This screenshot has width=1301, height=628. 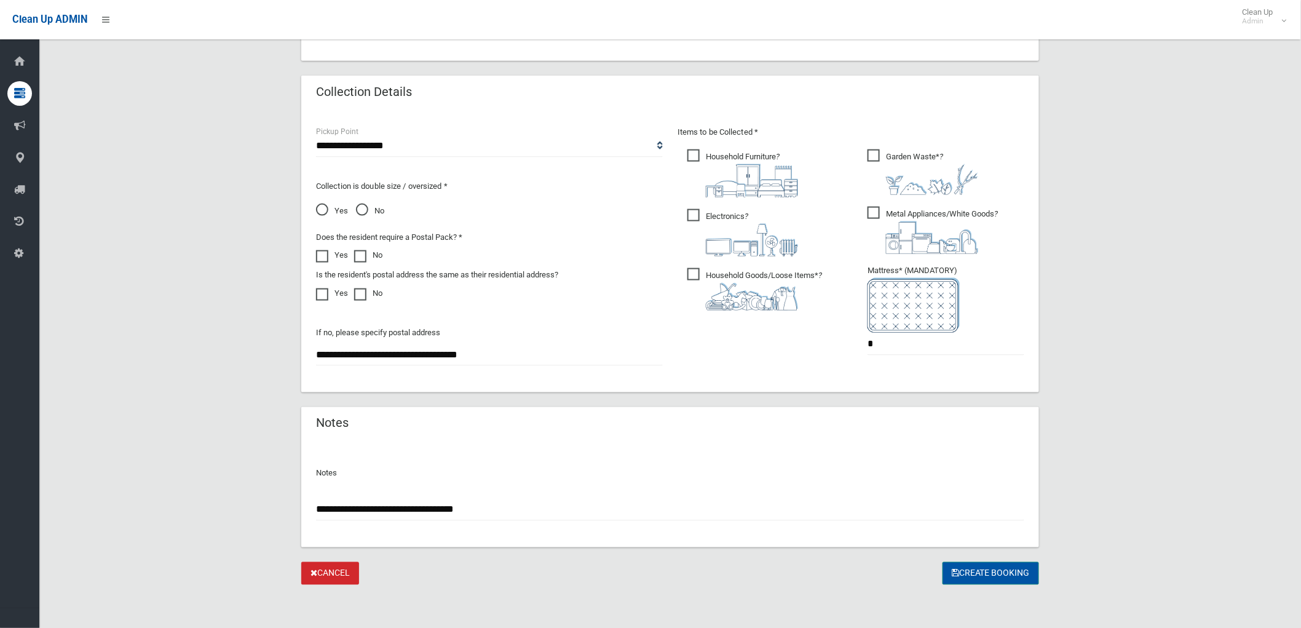 I want to click on span: Household Furniture, so click(x=743, y=173).